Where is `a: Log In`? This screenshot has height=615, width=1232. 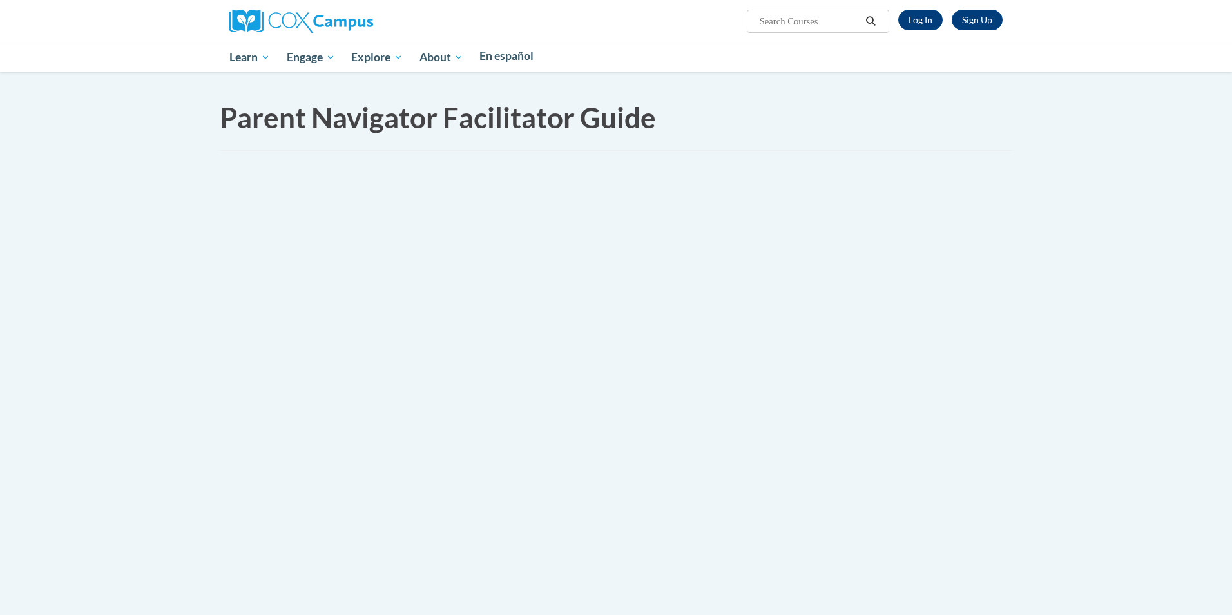
a: Log In is located at coordinates (920, 20).